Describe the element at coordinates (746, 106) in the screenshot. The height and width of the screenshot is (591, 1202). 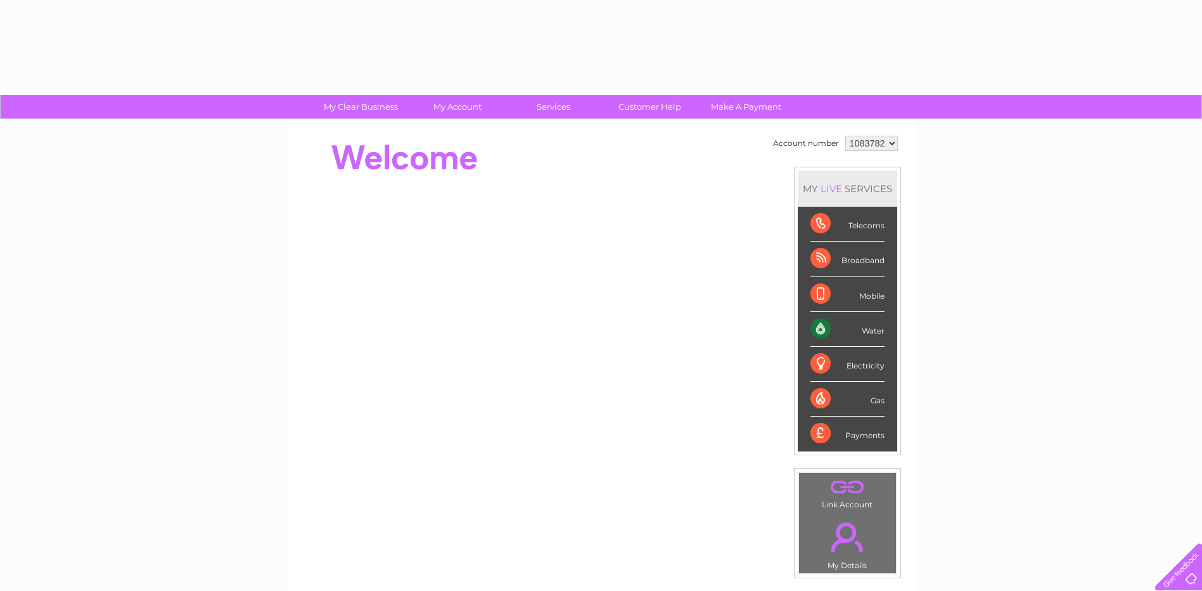
I see `a: Make A Payment` at that location.